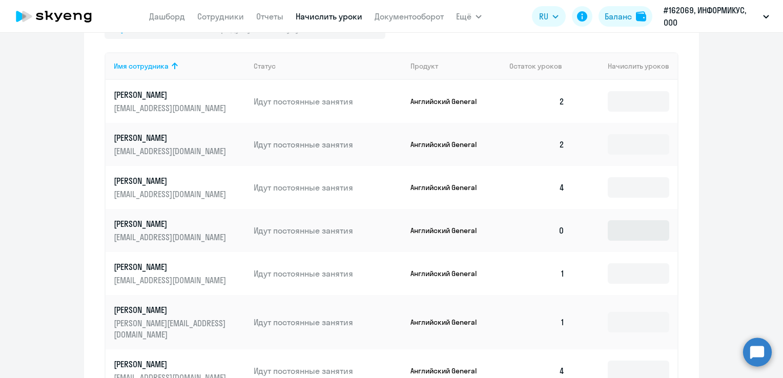  Describe the element at coordinates (541, 66) in the screenshot. I see `div: Остаток уроков` at that location.